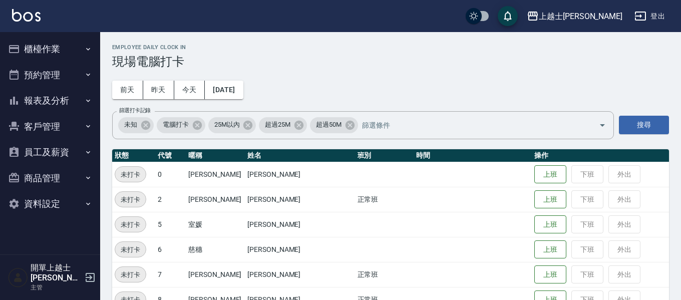 The width and height of the screenshot is (681, 300). I want to click on th: 操作, so click(600, 156).